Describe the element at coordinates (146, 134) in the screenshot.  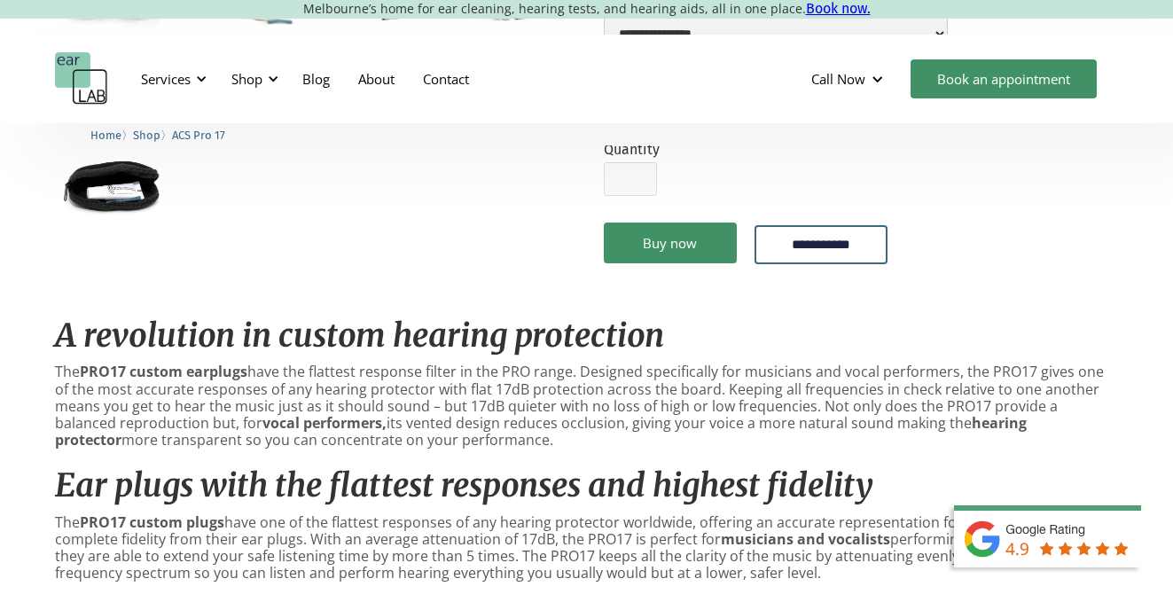
I see `a: Shop` at that location.